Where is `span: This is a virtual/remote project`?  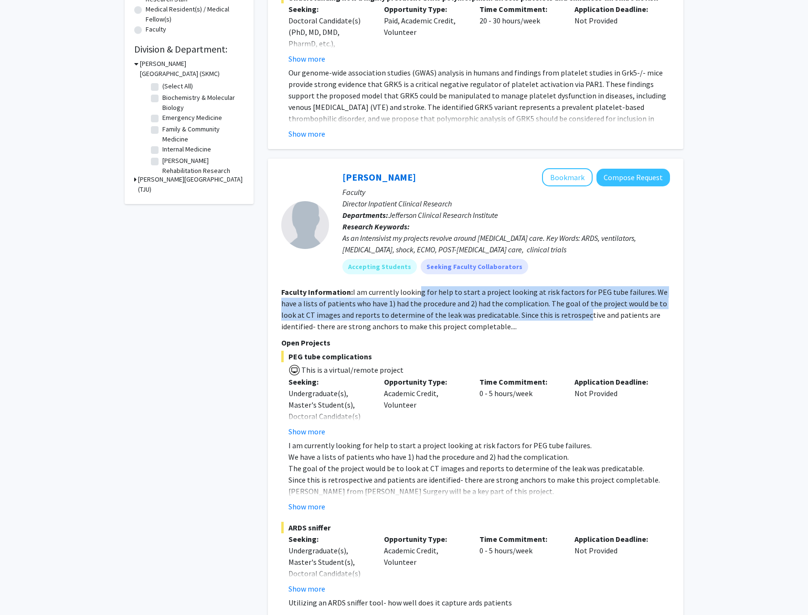
span: This is a virtual/remote project is located at coordinates (352, 370).